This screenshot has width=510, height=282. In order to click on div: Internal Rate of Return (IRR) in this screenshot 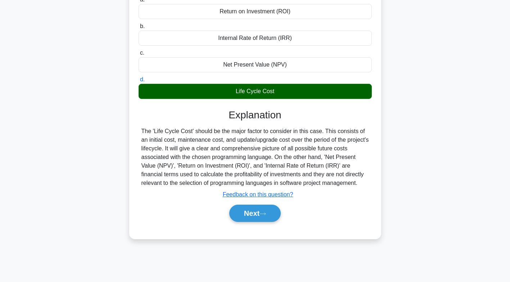, I will do `click(255, 38)`.